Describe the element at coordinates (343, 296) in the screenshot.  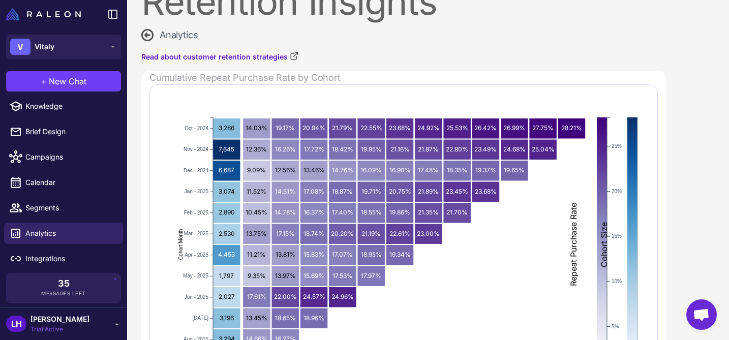
I see `text: 24.96%` at that location.